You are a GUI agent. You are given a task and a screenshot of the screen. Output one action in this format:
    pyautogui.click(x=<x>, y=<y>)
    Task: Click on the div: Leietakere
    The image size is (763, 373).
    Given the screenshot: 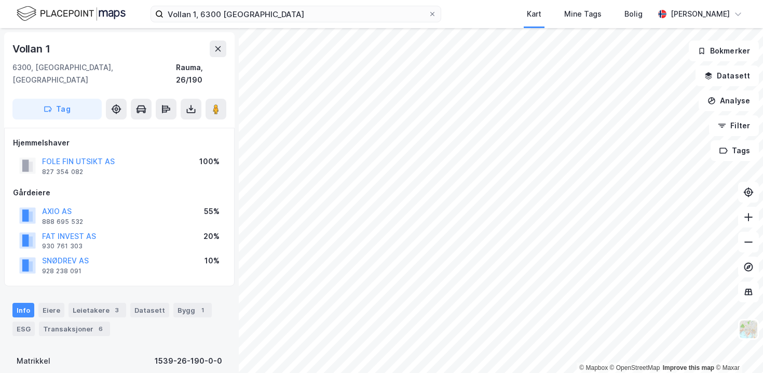 What is the action you would take?
    pyautogui.click(x=97, y=310)
    